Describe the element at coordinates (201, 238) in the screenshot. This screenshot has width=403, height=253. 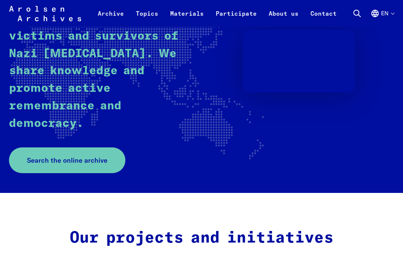
I see `h2: Our projects and initiatives` at that location.